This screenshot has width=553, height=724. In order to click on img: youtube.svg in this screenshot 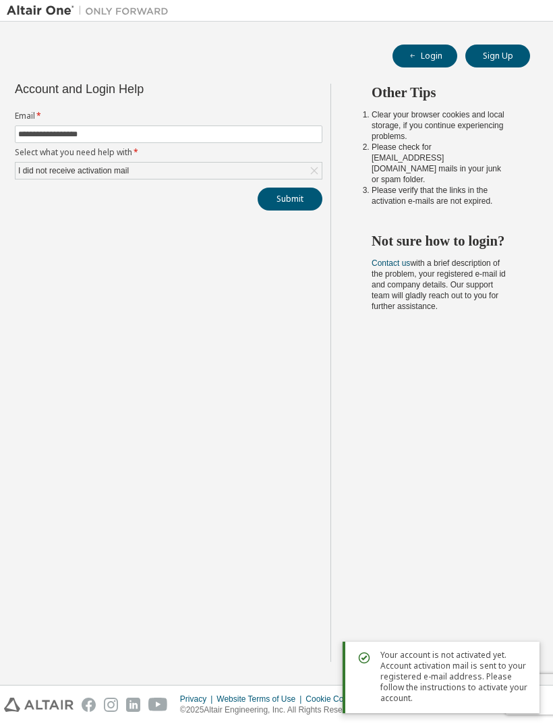, I will do `click(158, 704)`.